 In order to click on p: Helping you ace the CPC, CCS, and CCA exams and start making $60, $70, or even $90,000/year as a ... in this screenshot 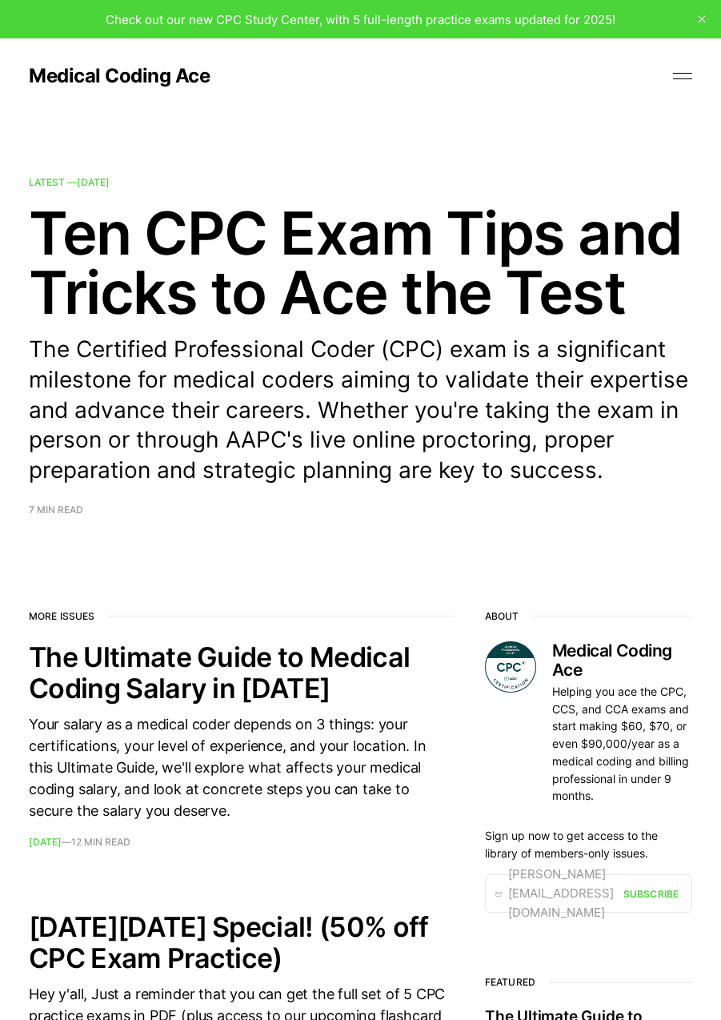, I will do `click(622, 744)`.